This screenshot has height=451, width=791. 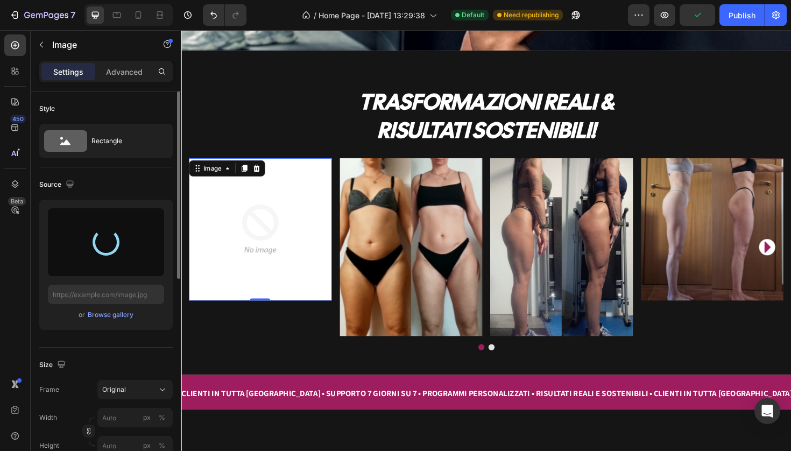 What do you see at coordinates (767, 411) in the screenshot?
I see `div: Open Intercom Messenger` at bounding box center [767, 411].